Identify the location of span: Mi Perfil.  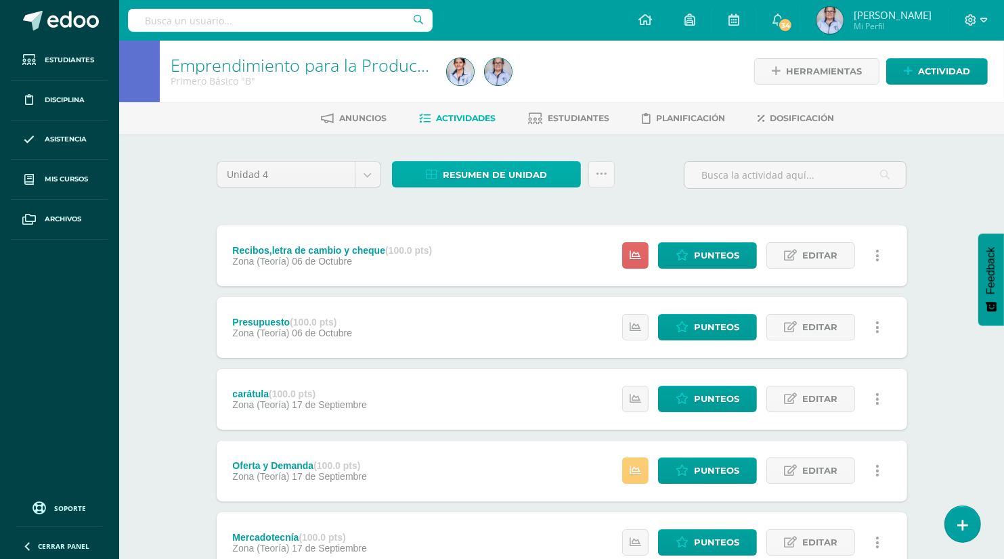
(892, 26).